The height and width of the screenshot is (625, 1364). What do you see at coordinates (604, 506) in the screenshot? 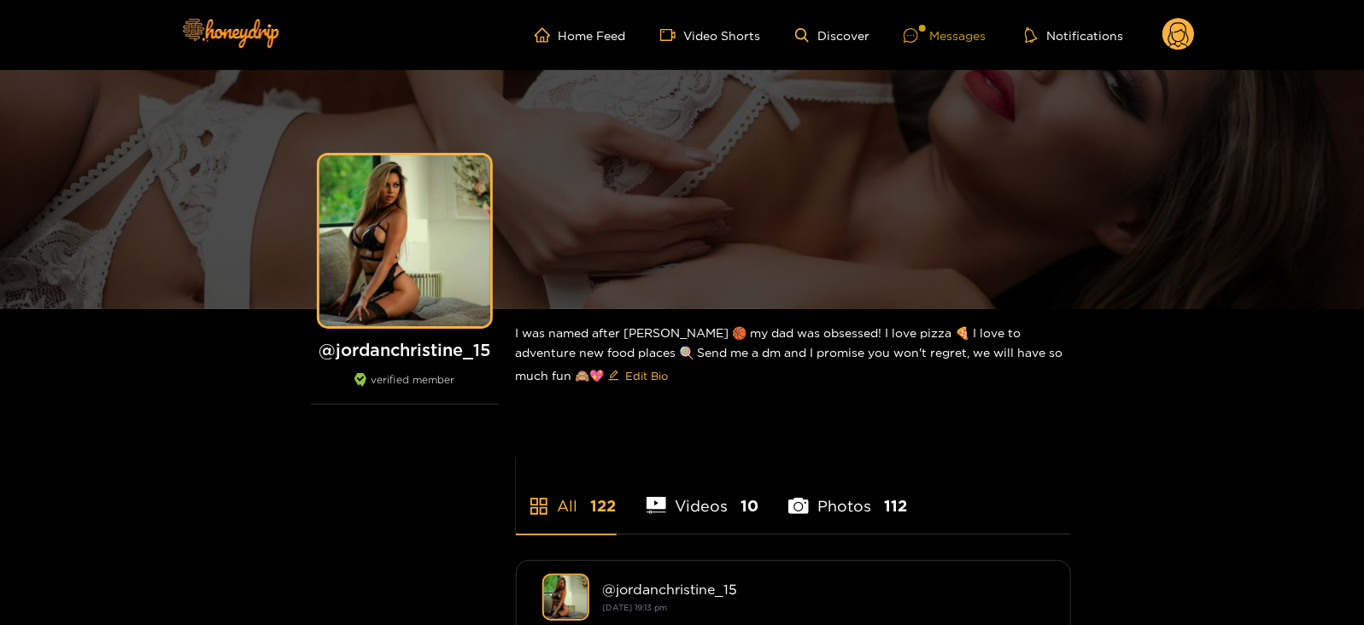
I see `span: 122` at bounding box center [604, 506].